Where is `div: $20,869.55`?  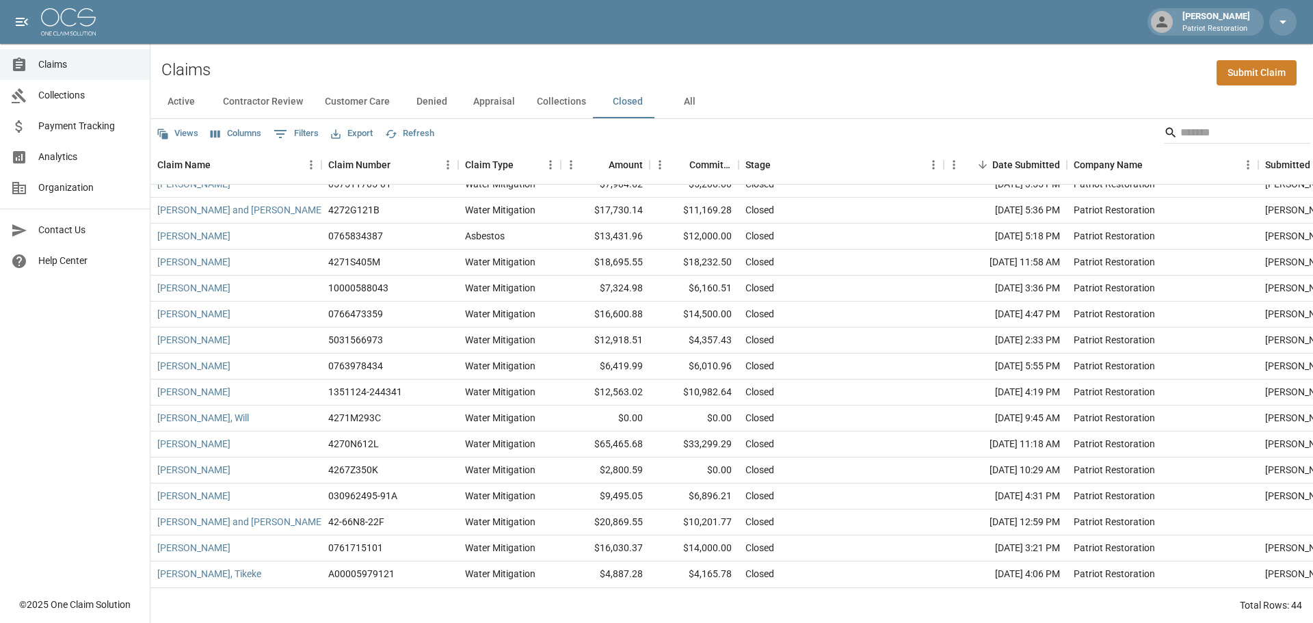
div: $20,869.55 is located at coordinates (605, 523).